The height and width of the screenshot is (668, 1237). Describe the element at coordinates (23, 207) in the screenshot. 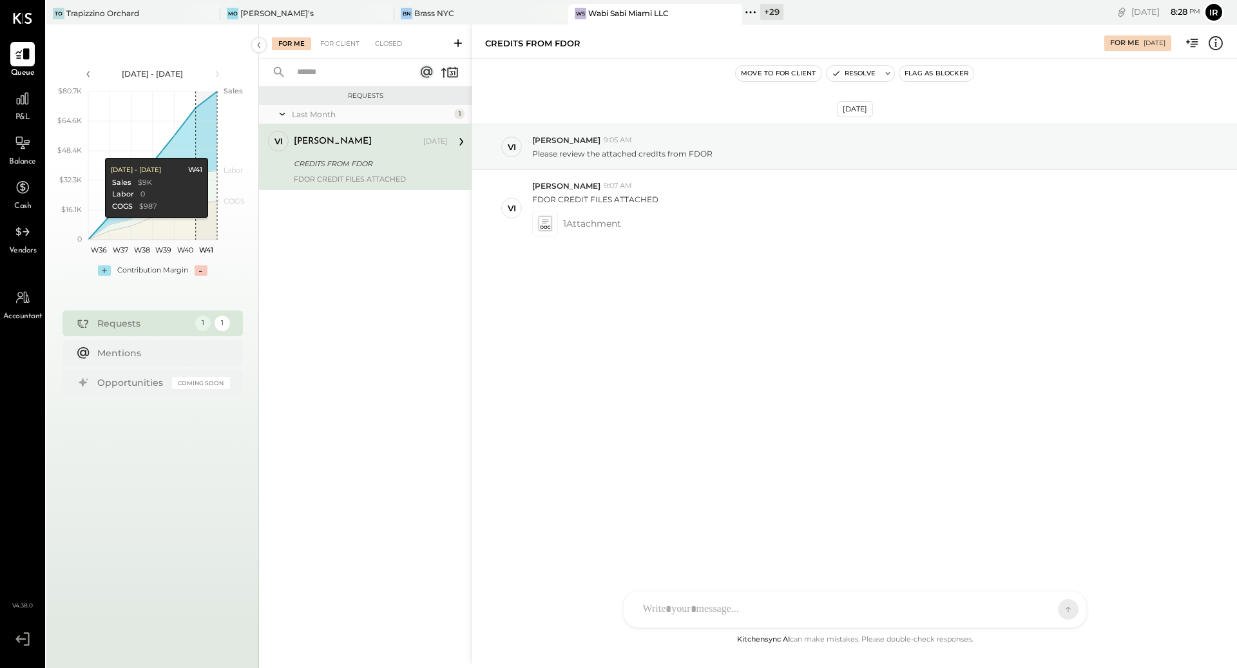

I see `span: Cash` at that location.